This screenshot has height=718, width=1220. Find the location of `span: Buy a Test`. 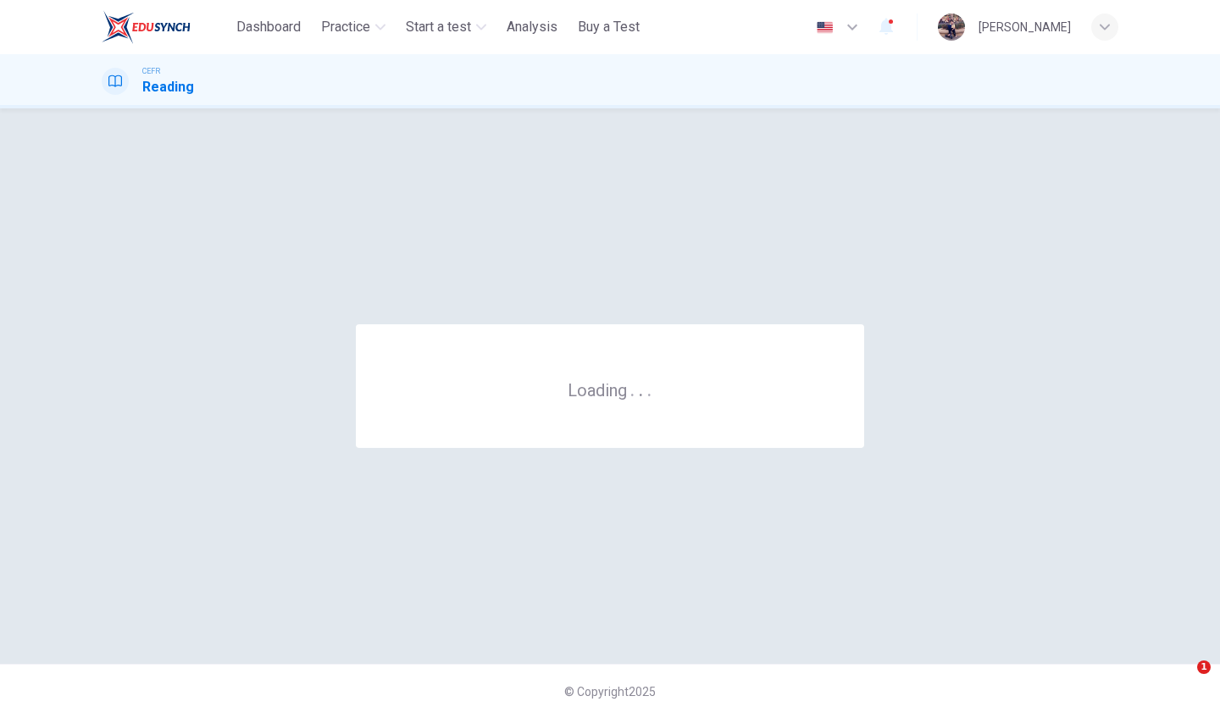

span: Buy a Test is located at coordinates (608, 27).